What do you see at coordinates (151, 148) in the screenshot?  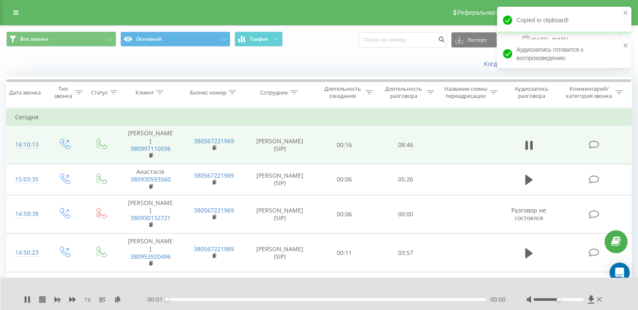 I see `a: 380997110036` at bounding box center [151, 148].